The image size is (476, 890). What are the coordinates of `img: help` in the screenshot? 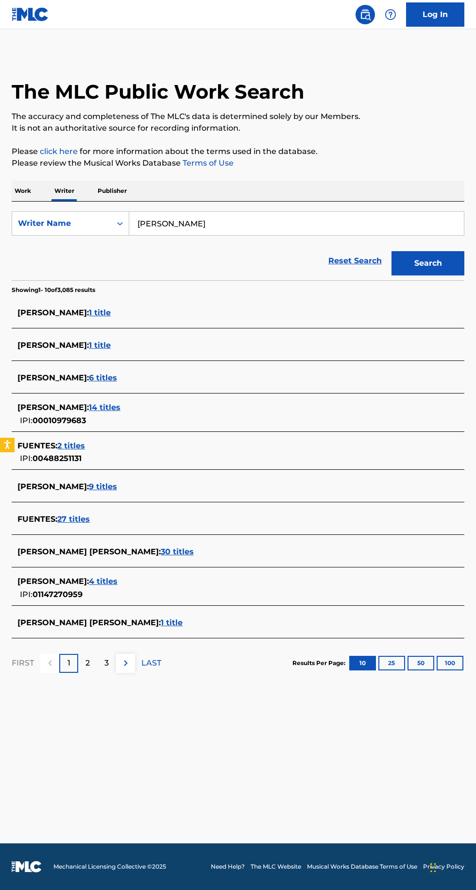 It's located at (391, 15).